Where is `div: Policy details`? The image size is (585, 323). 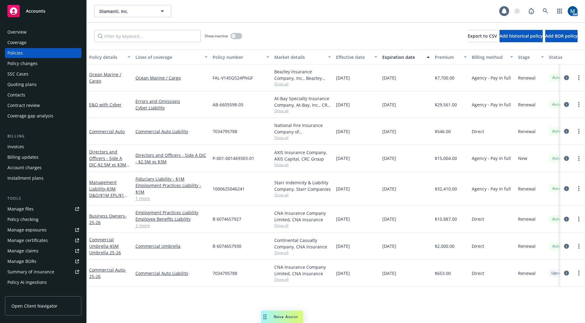 div: Policy details is located at coordinates (106, 57).